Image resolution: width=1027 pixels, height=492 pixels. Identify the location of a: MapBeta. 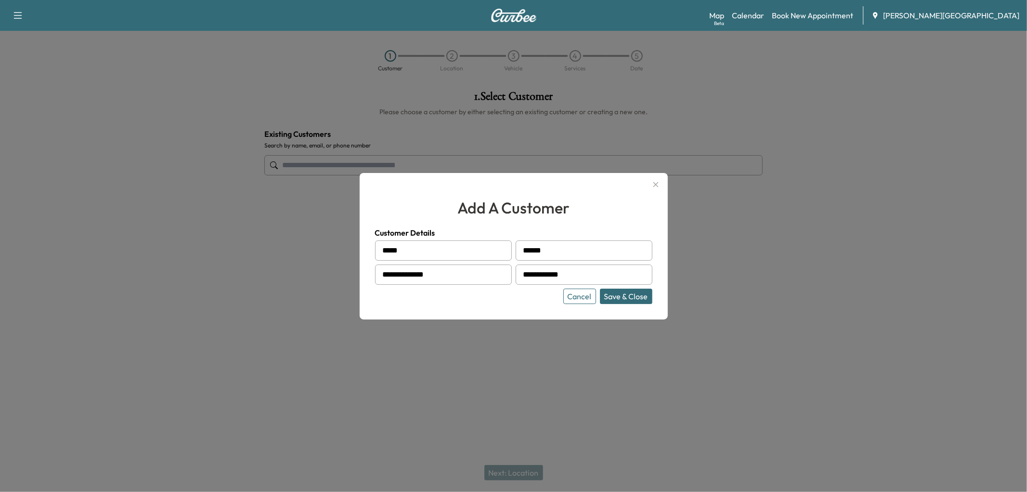
(716, 15).